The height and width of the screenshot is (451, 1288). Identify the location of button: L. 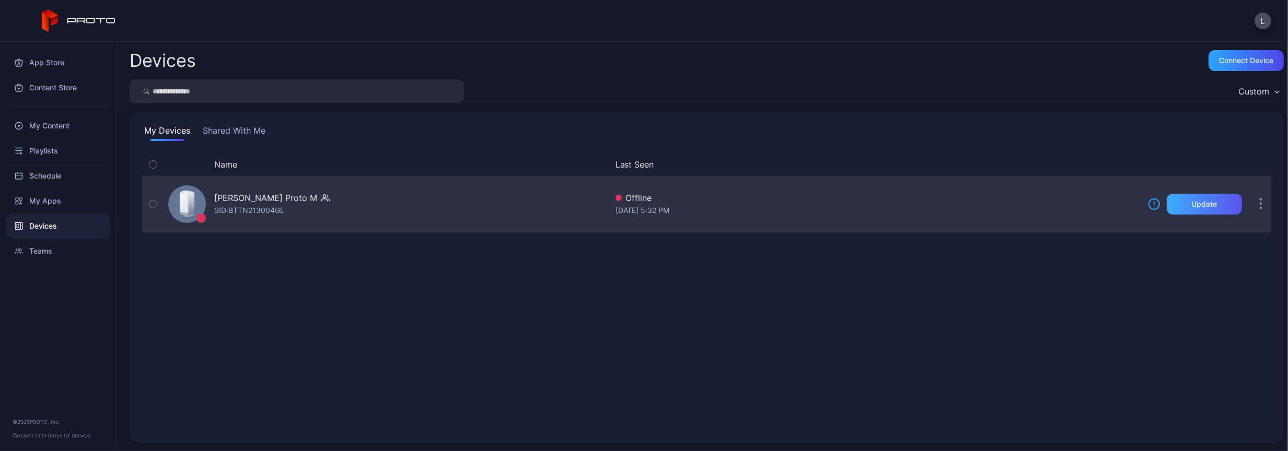
(1263, 21).